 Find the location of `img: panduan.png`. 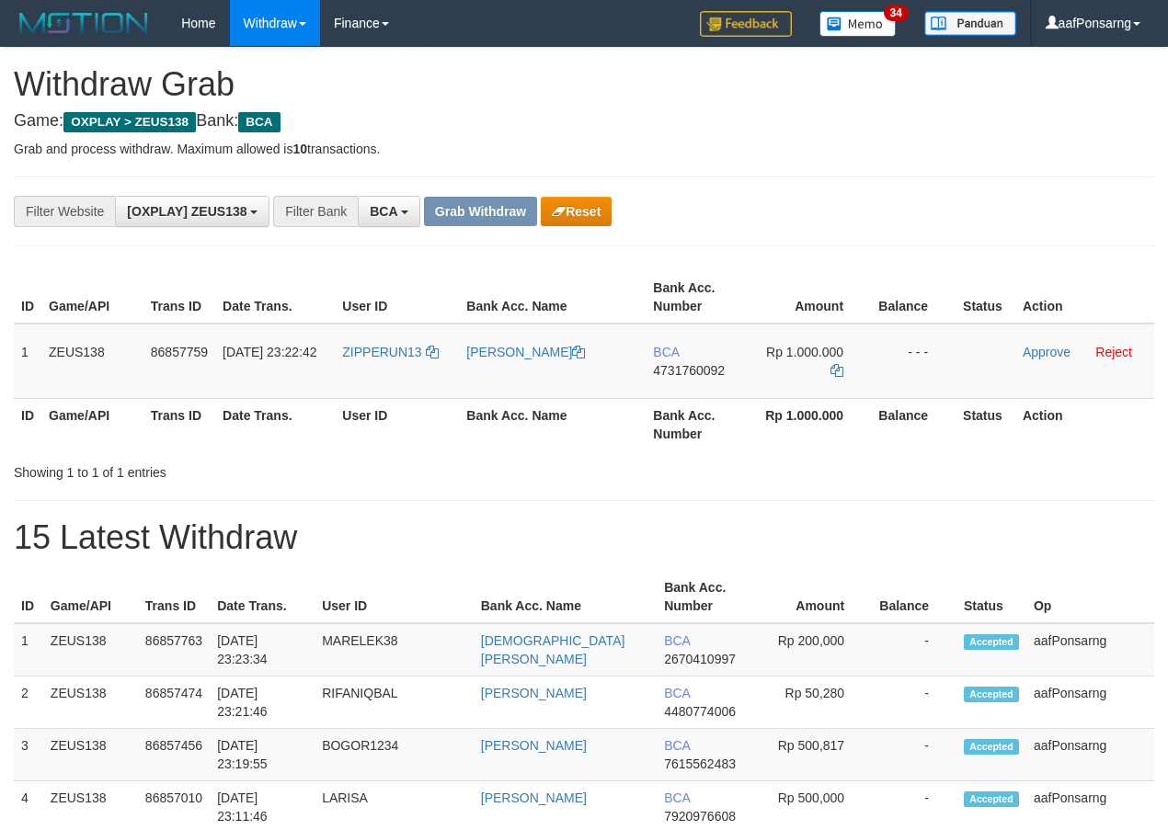

img: panduan.png is located at coordinates (970, 23).